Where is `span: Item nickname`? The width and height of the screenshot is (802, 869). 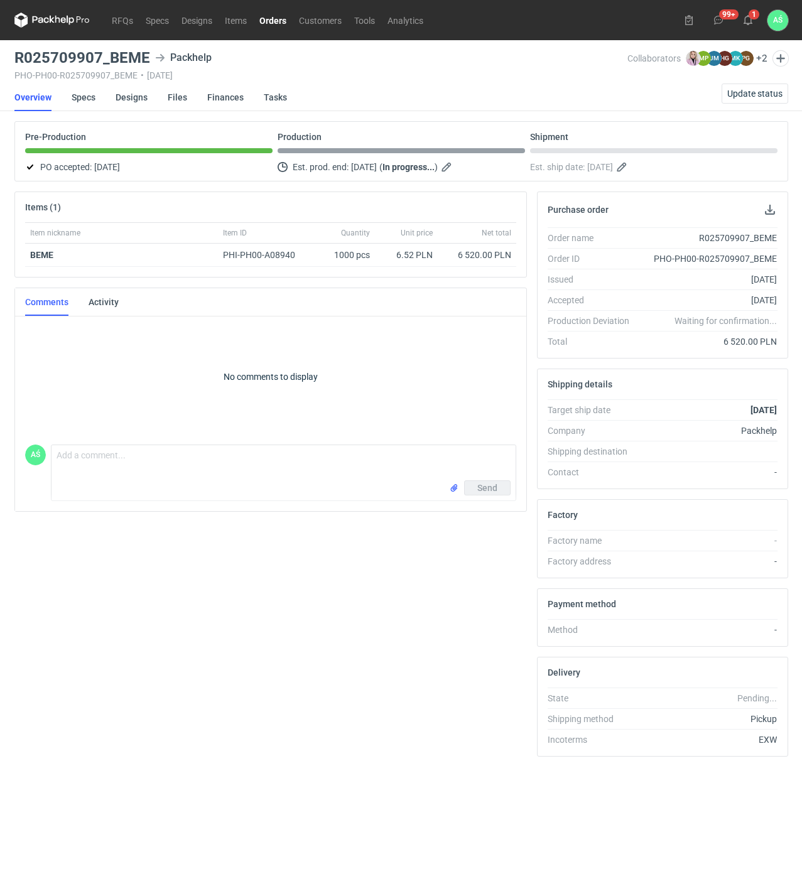
span: Item nickname is located at coordinates (55, 233).